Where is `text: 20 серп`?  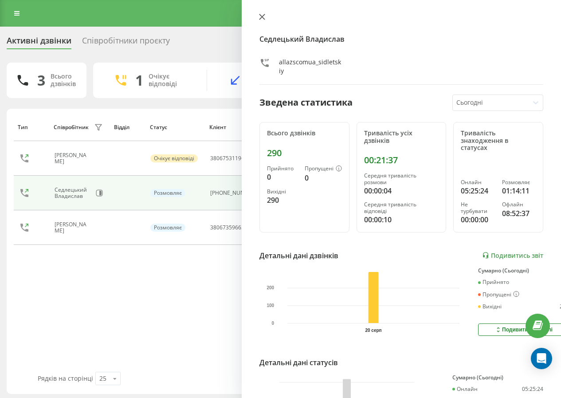
text: 20 серп is located at coordinates (373, 330).